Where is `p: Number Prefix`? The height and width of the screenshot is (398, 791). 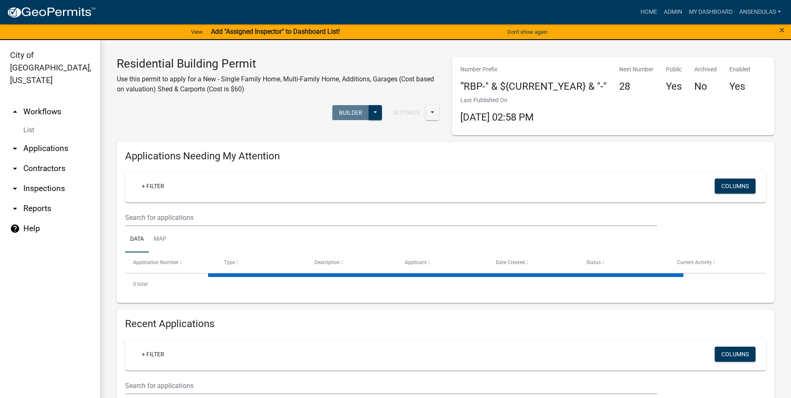
p: Number Prefix is located at coordinates (533, 69).